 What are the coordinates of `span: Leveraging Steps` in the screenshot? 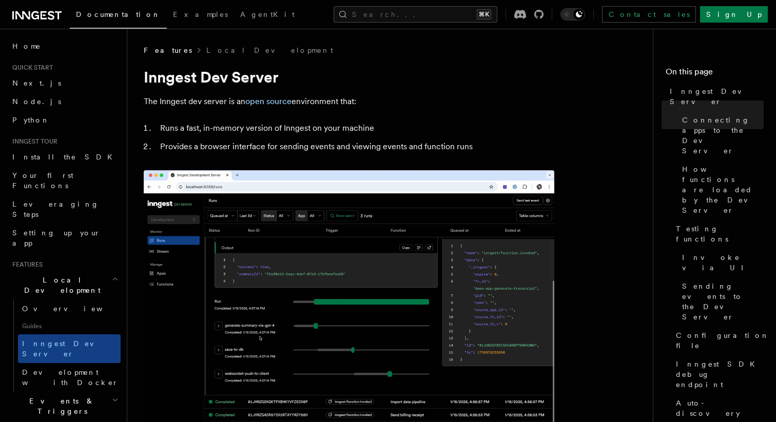 It's located at (55, 209).